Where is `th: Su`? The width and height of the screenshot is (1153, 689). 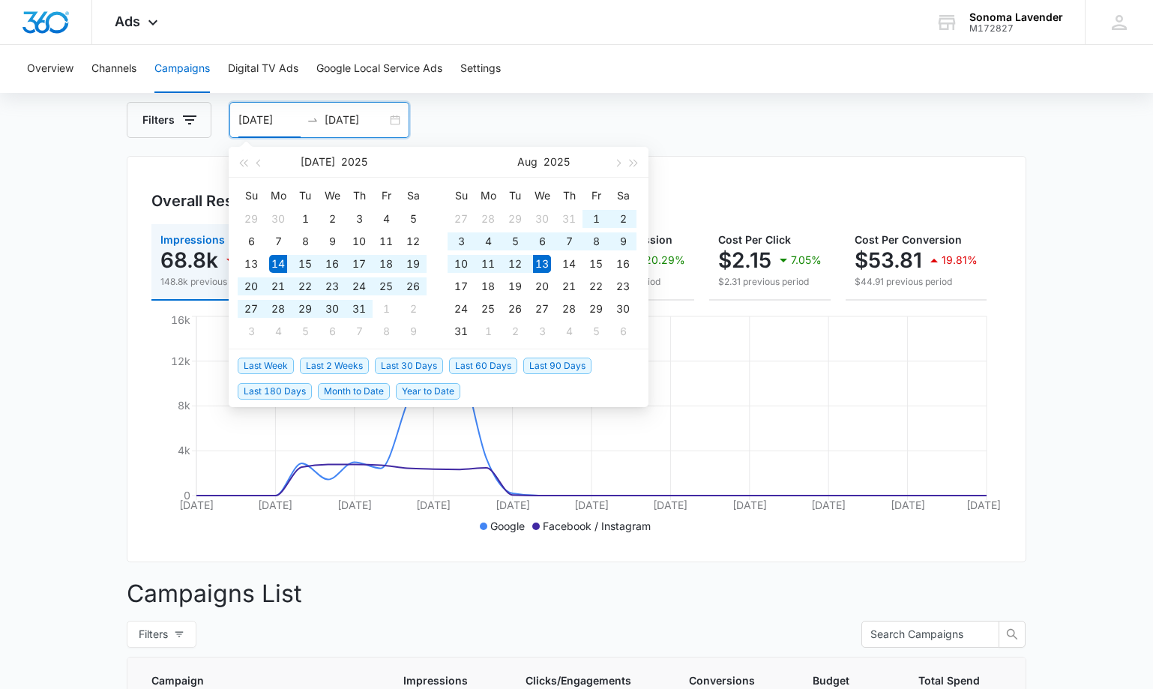 th: Su is located at coordinates (251, 196).